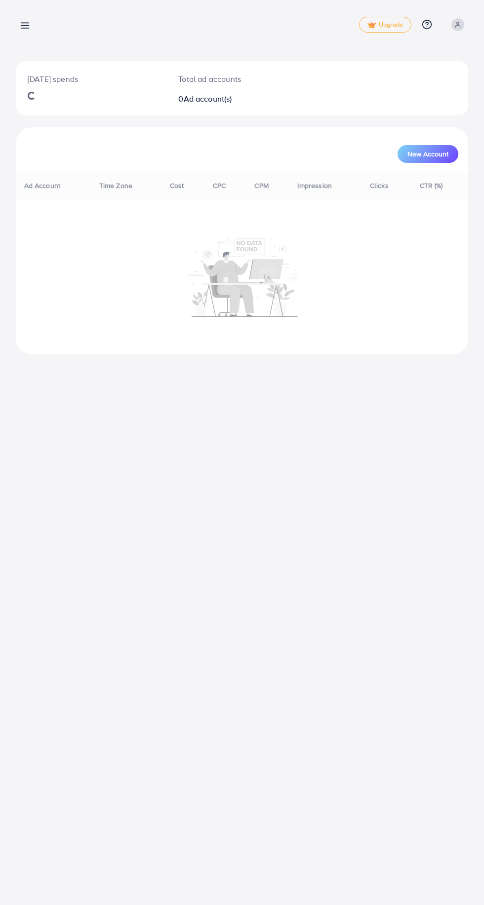 The width and height of the screenshot is (484, 905). What do you see at coordinates (385, 25) in the screenshot?
I see `span: Upgrade` at bounding box center [385, 25].